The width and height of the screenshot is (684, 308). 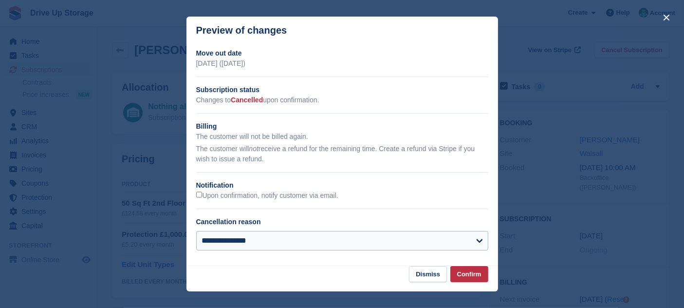 What do you see at coordinates (428, 274) in the screenshot?
I see `button: Dismiss` at bounding box center [428, 274].